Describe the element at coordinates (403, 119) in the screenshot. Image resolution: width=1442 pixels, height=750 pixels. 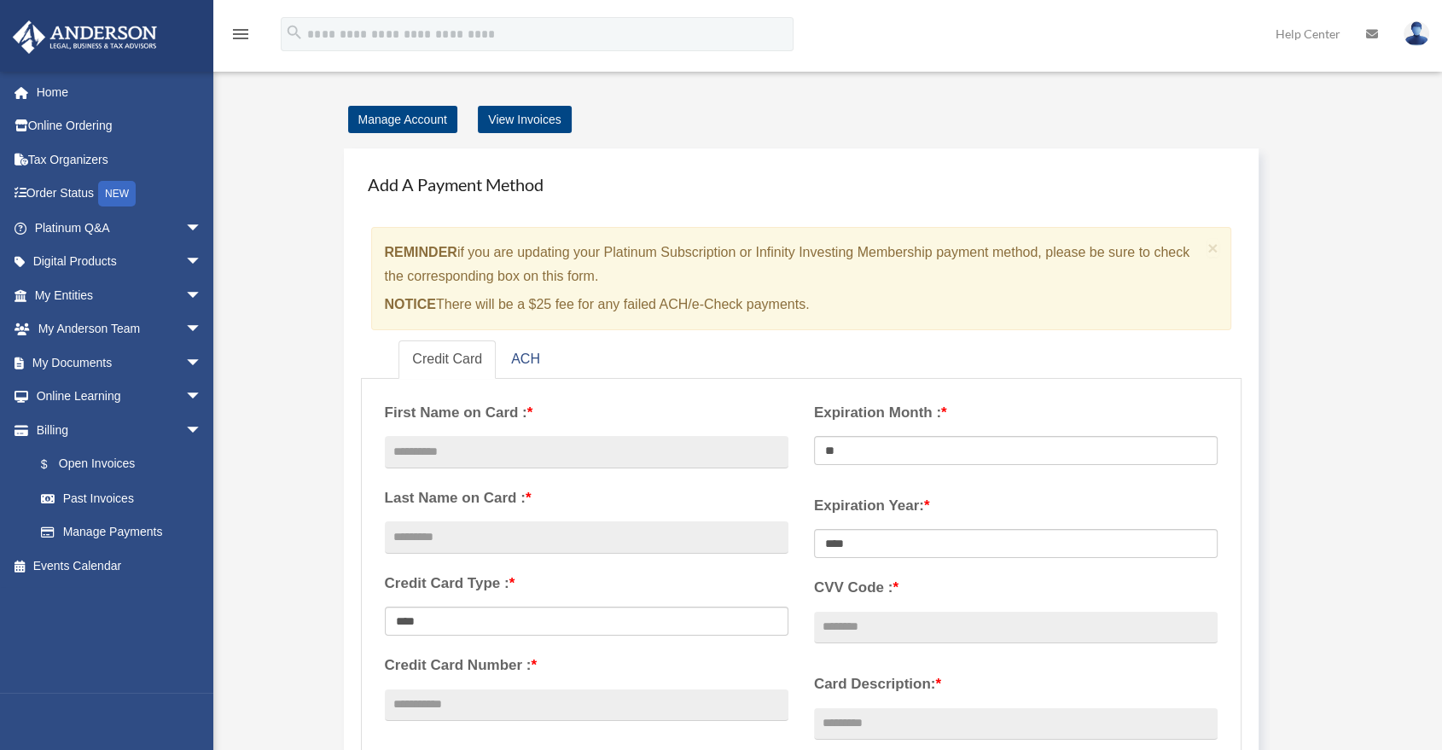
I see `a: Manage Account` at that location.